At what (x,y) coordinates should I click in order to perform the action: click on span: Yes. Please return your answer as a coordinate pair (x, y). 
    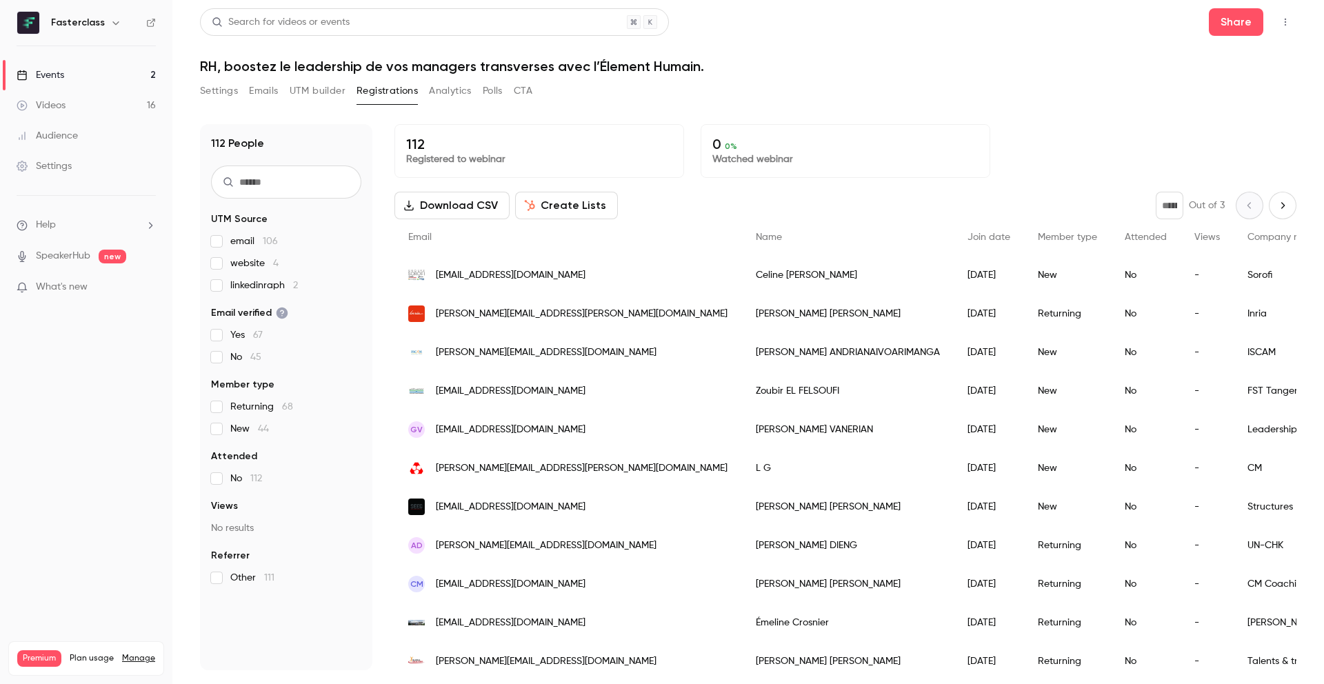
    Looking at the image, I should click on (246, 335).